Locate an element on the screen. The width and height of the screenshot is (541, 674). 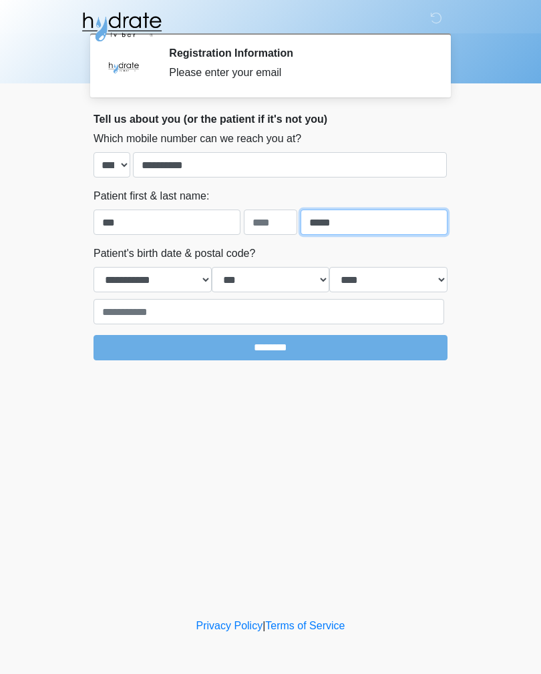
label: Which mobile number can we reach you at? is located at coordinates (197, 139).